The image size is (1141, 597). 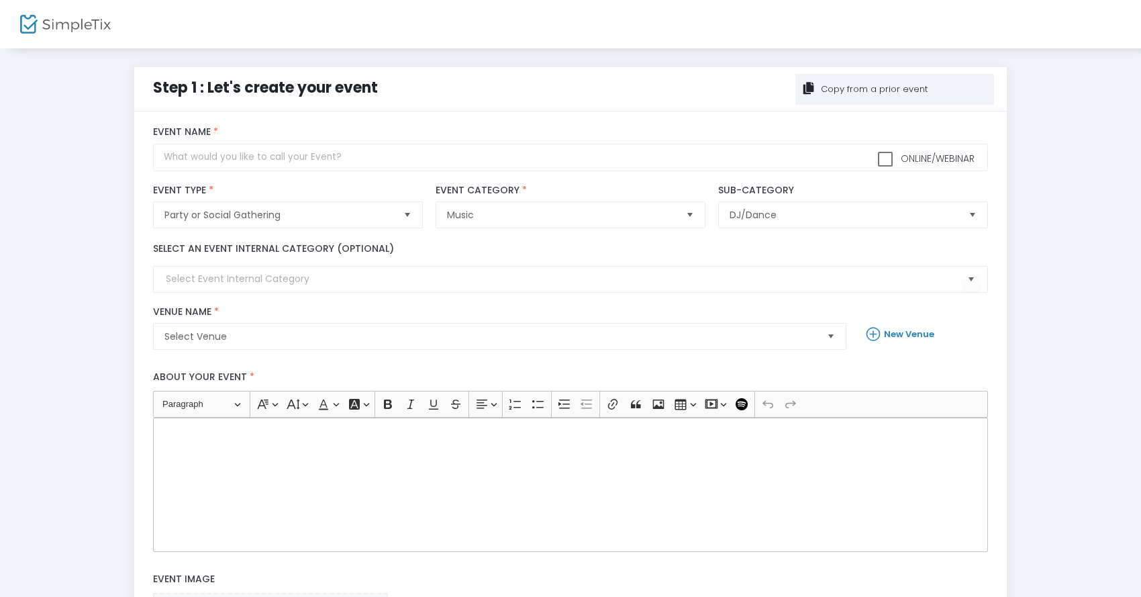 I want to click on label: Select an event internal category (optional), so click(x=273, y=248).